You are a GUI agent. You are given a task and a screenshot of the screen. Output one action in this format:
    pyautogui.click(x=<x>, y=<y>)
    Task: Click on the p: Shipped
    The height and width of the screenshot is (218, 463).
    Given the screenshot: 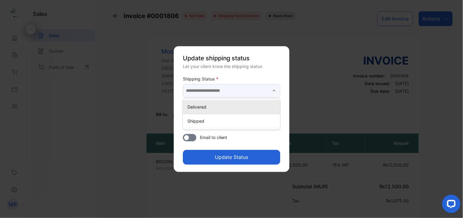 What is the action you would take?
    pyautogui.click(x=233, y=120)
    